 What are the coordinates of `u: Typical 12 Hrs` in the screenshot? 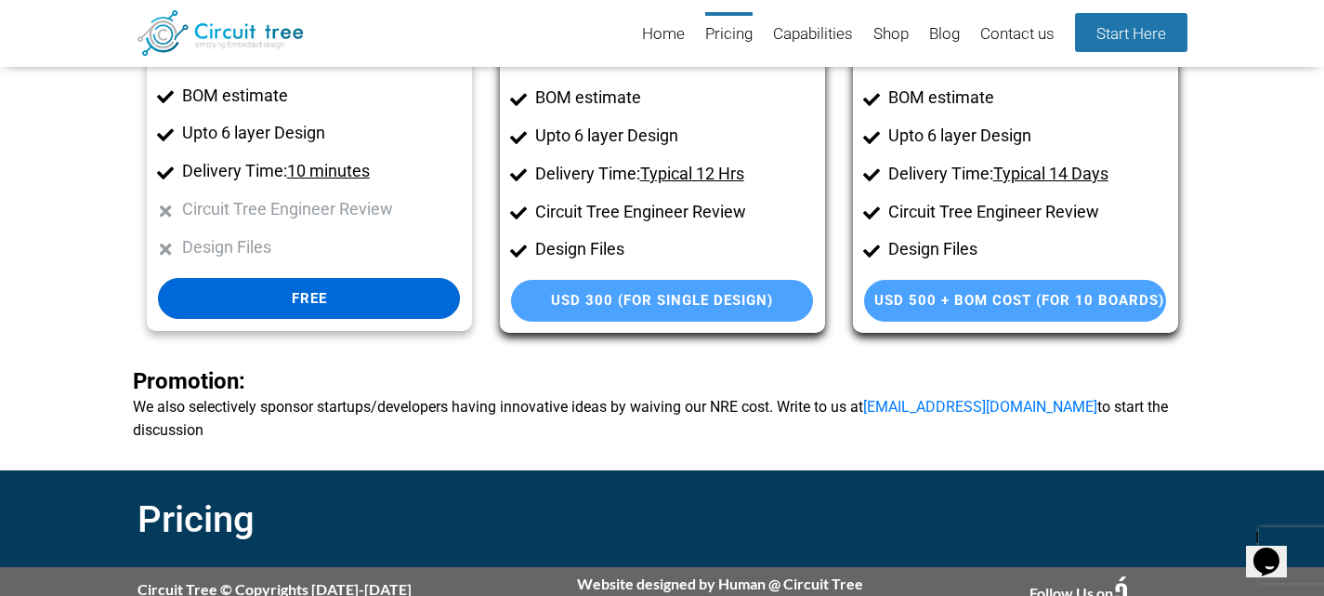 It's located at (692, 173).